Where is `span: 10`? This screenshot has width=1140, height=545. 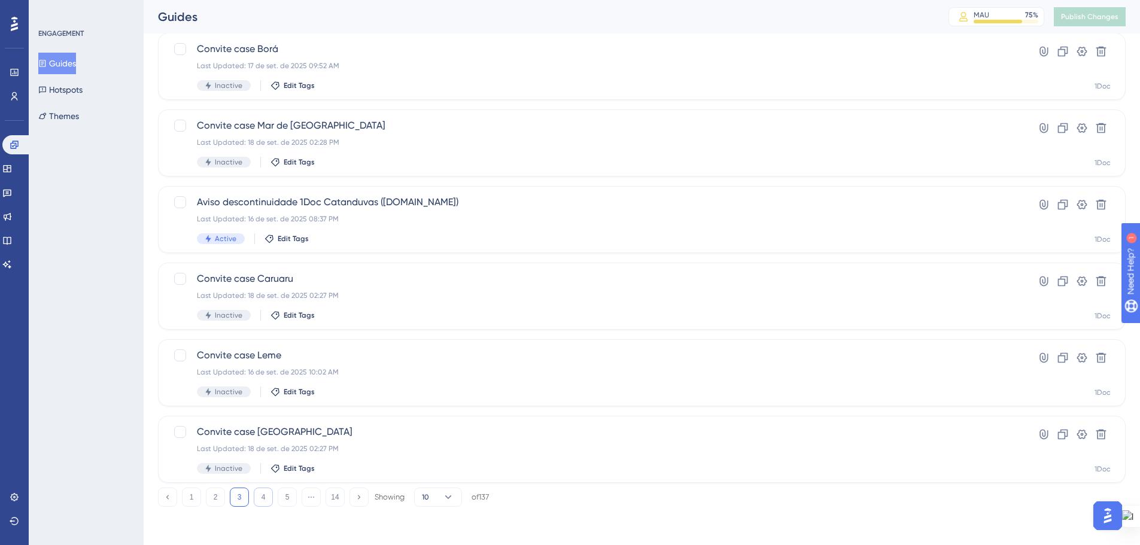
span: 10 is located at coordinates (425, 497).